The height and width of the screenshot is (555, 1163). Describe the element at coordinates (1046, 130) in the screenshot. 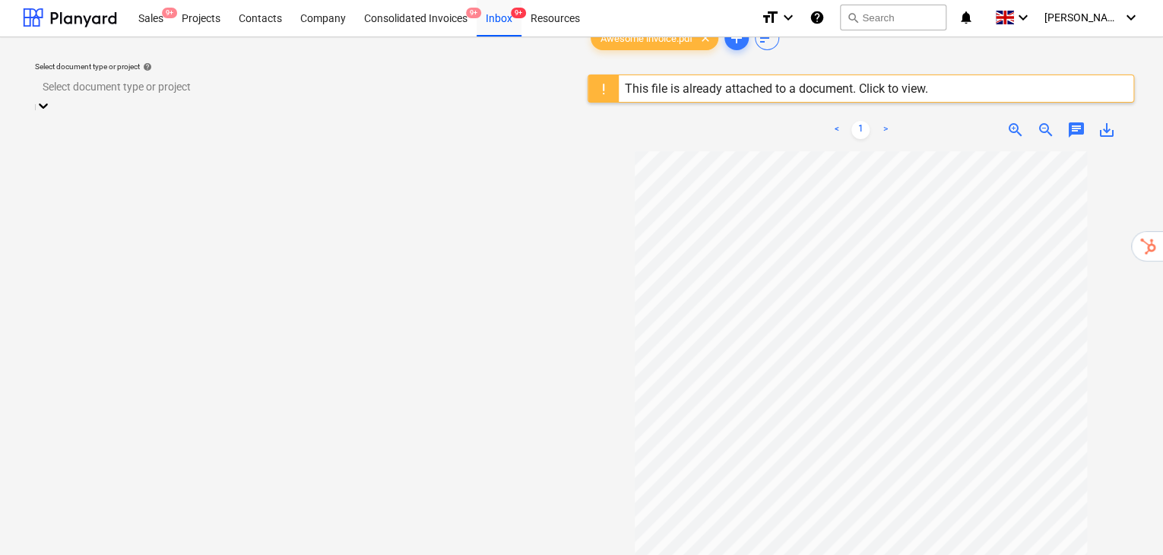

I see `span: zoom_out` at that location.